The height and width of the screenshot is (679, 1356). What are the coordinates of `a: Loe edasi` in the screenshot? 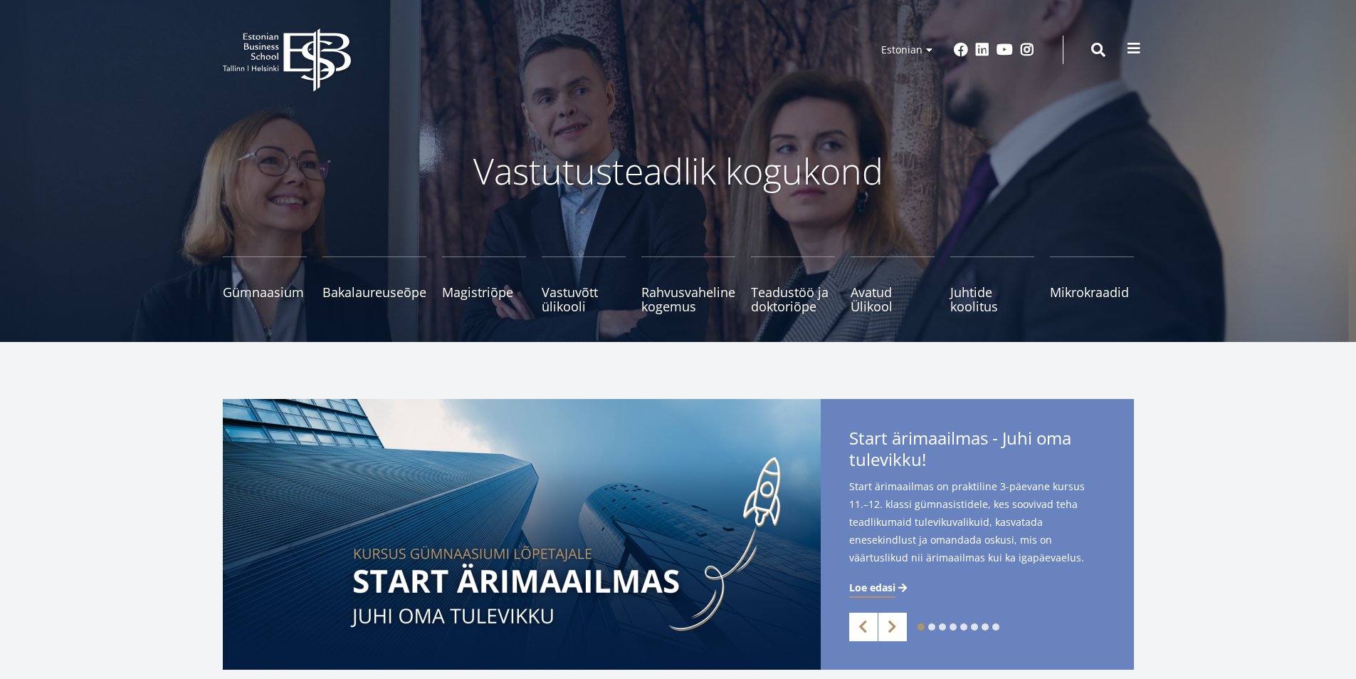 It's located at (879, 587).